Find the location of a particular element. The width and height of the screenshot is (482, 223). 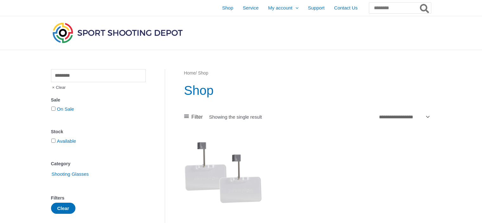

a: Home is located at coordinates (190, 73).